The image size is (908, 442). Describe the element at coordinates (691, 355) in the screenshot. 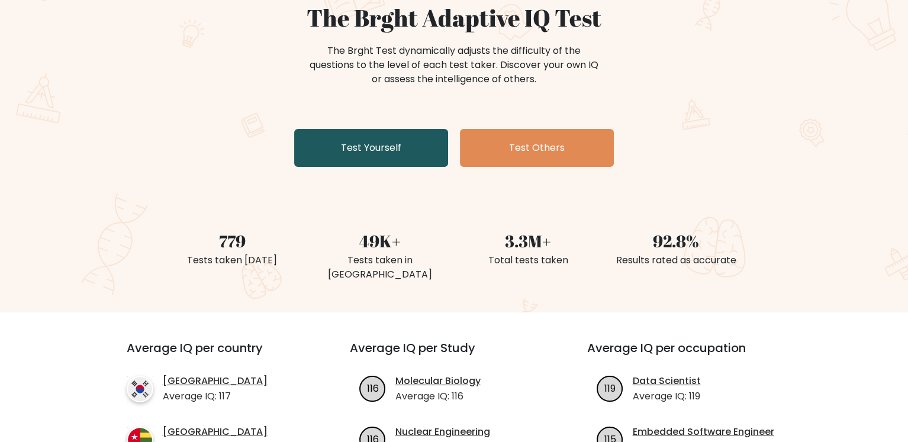

I see `h3: Average IQ per occupation` at that location.